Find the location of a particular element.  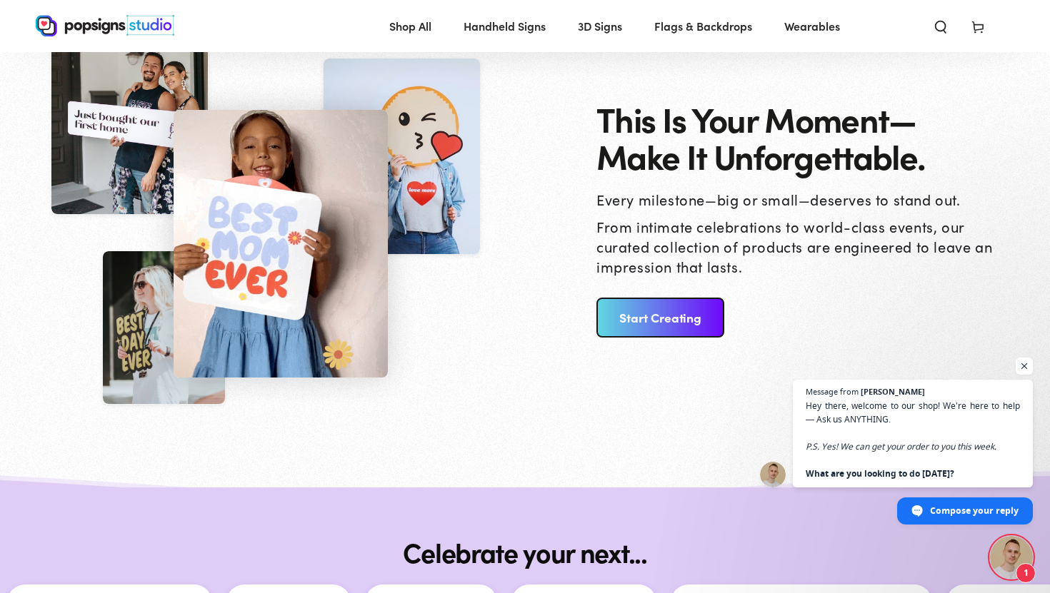

span: Handheld Signs is located at coordinates (504, 26).